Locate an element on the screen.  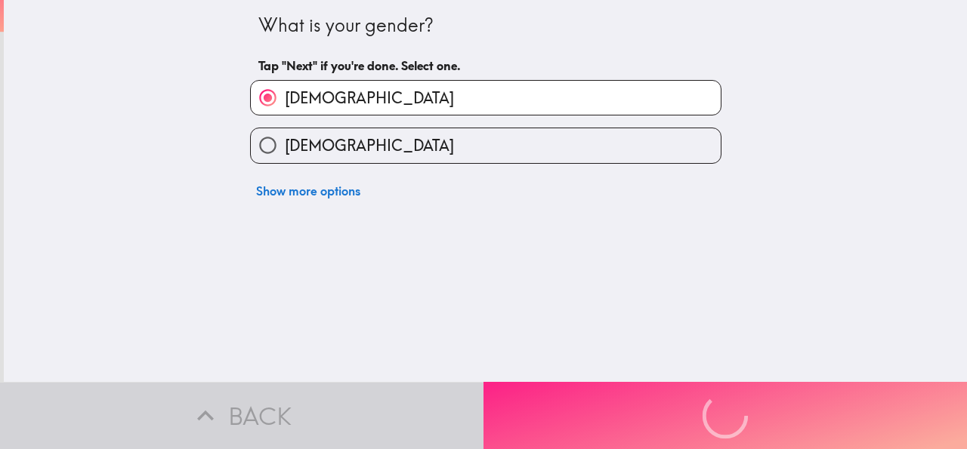
div: What is your gender? is located at coordinates (486, 26).